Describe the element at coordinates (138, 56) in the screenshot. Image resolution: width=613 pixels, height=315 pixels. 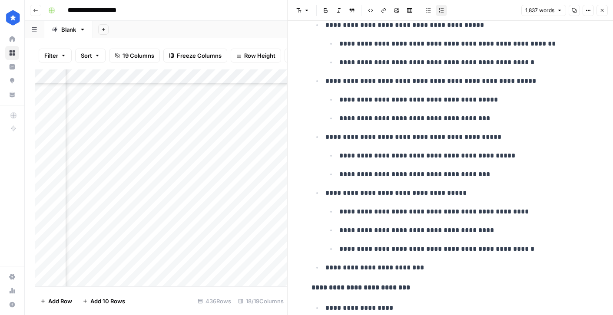
I see `span: 19 Columns` at that location.